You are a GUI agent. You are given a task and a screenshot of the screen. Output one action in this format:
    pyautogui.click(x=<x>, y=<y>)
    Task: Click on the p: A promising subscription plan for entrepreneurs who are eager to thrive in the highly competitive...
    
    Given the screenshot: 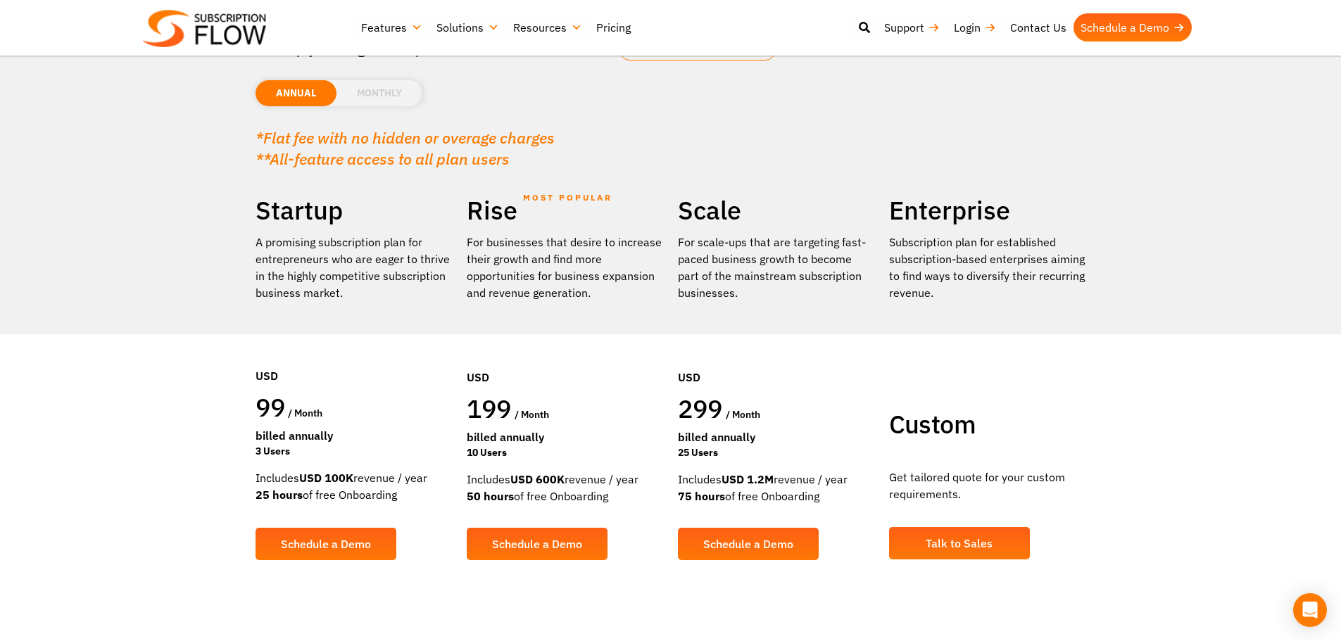 What is the action you would take?
    pyautogui.click(x=354, y=267)
    